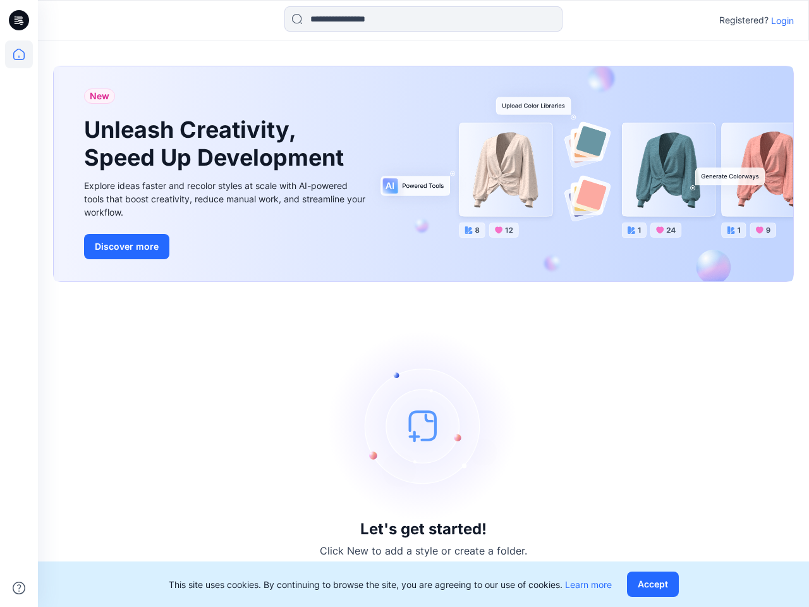  I want to click on button: Discover more, so click(126, 246).